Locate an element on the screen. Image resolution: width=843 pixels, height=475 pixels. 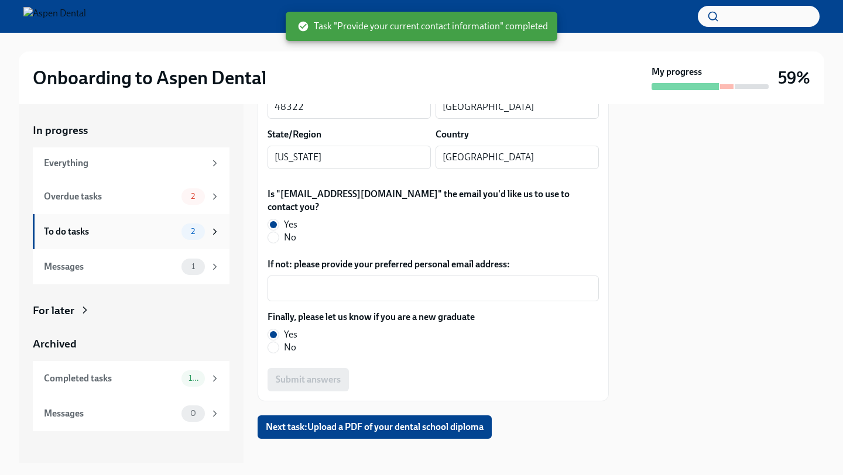
a: For later is located at coordinates (131, 311).